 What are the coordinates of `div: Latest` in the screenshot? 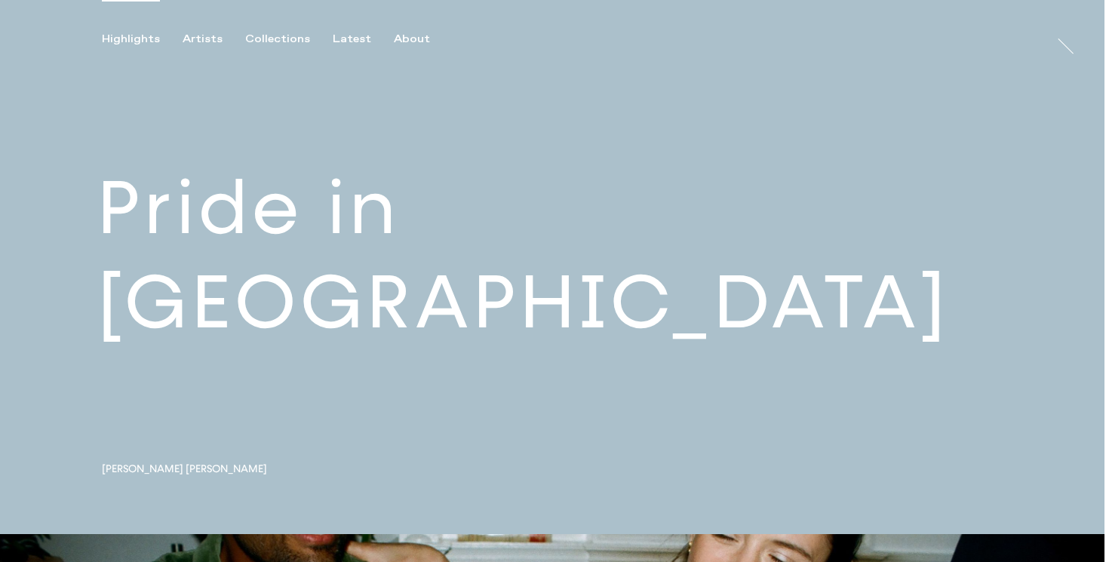 It's located at (352, 39).